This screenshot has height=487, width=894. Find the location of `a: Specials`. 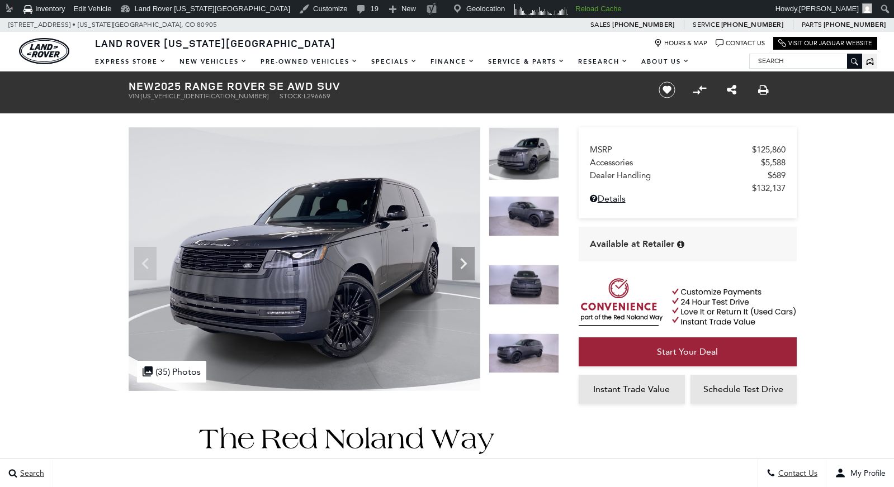

a: Specials is located at coordinates (394, 61).